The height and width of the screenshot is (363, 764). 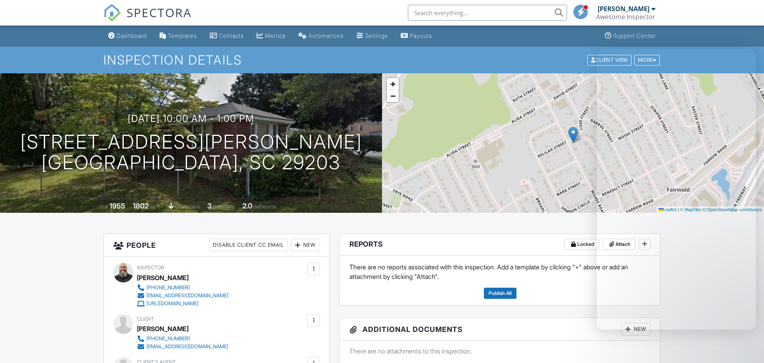 What do you see at coordinates (104, 206) in the screenshot?
I see `span: Built` at bounding box center [104, 206].